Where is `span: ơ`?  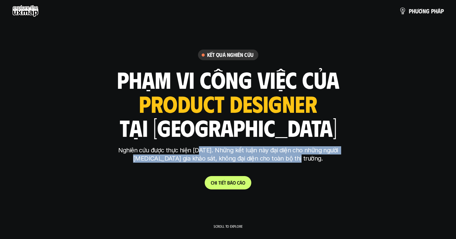 span: ơ is located at coordinates (420, 11).